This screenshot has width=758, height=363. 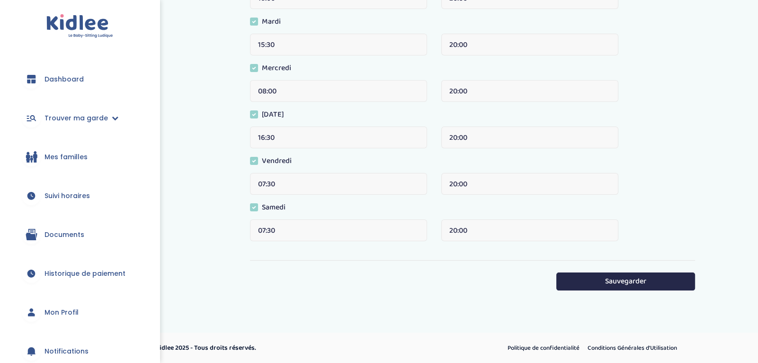 I want to click on span: Suivi horaires, so click(x=67, y=195).